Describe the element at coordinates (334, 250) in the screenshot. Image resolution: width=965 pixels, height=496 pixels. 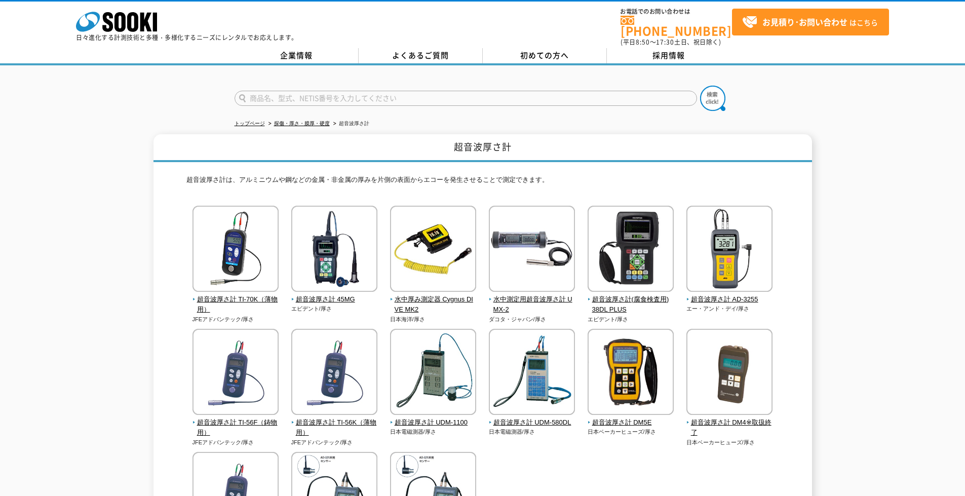
I see `img: 超音波厚さ計 45MG` at that location.